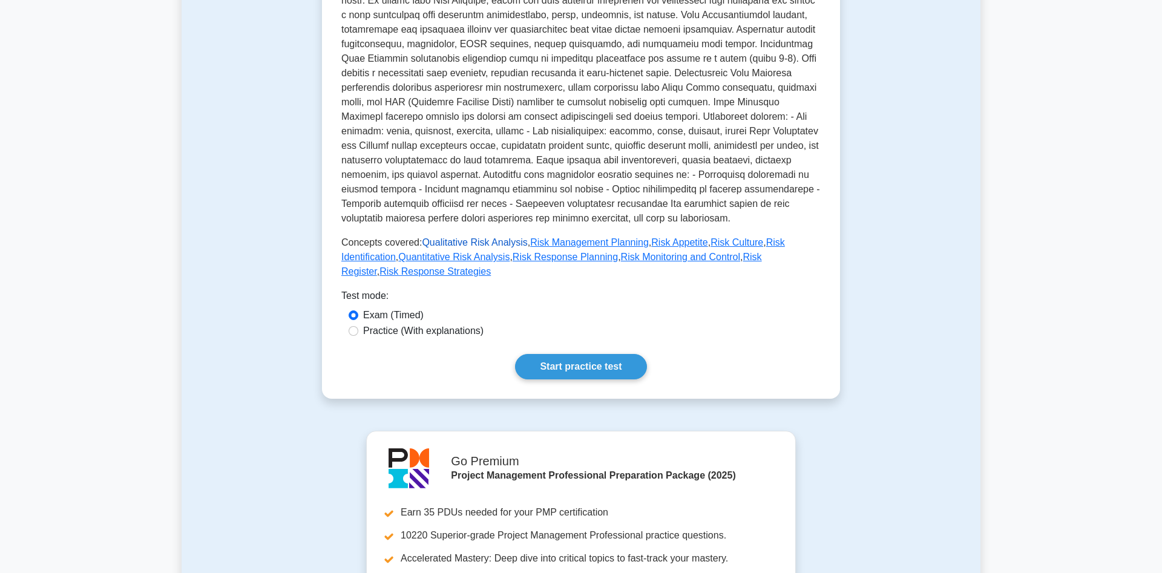 Image resolution: width=1162 pixels, height=573 pixels. Describe the element at coordinates (679, 242) in the screenshot. I see `a: Risk Appetite` at that location.